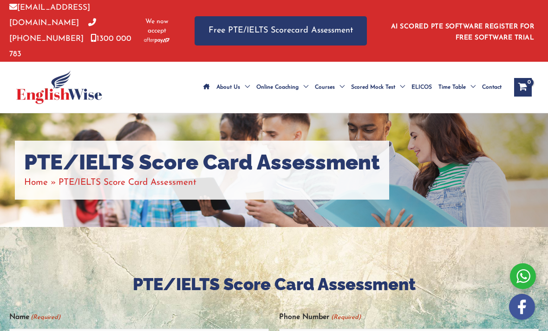  I want to click on a: 1300 000 783, so click(70, 46).